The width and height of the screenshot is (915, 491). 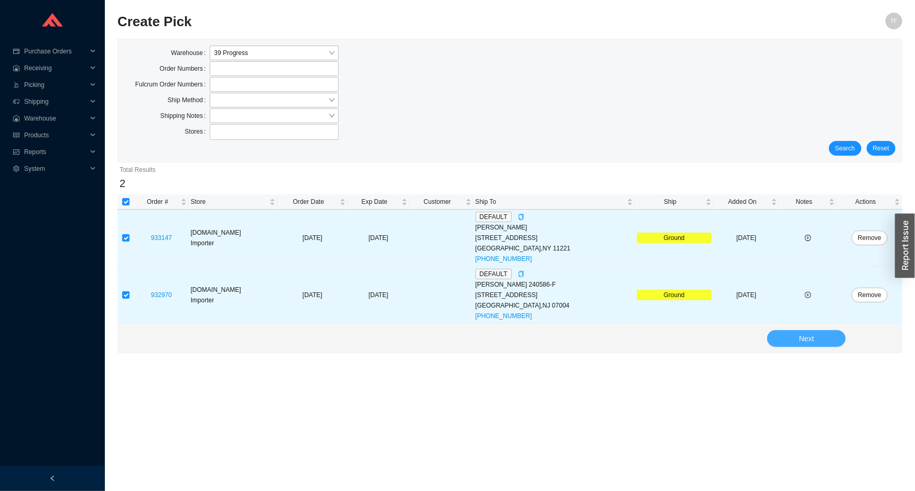 I want to click on label: Ship Method, so click(x=189, y=100).